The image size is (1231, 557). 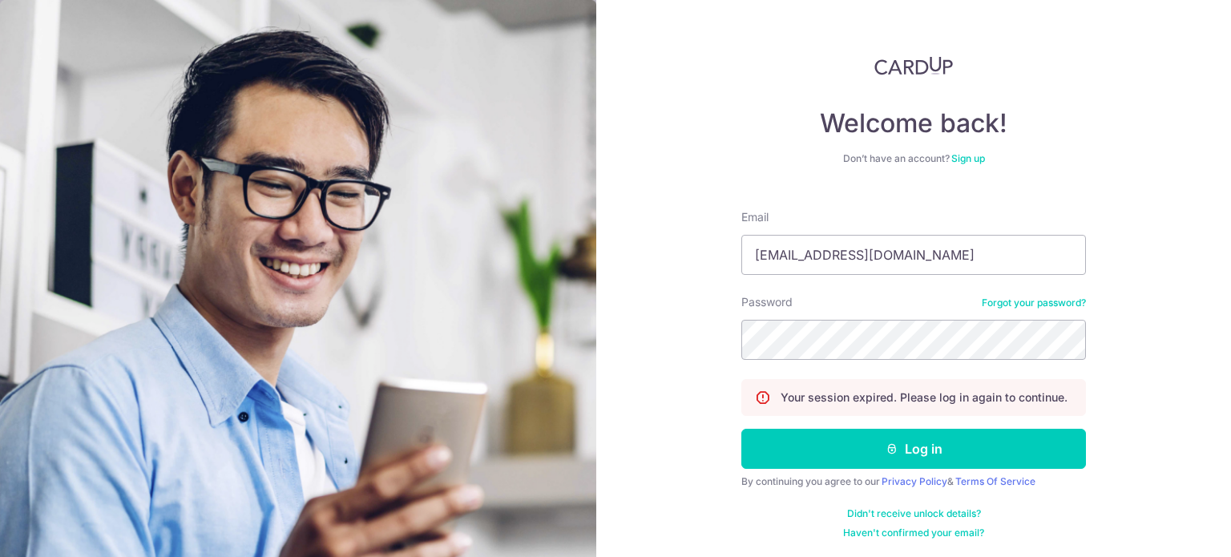 What do you see at coordinates (767, 302) in the screenshot?
I see `label: Password` at bounding box center [767, 302].